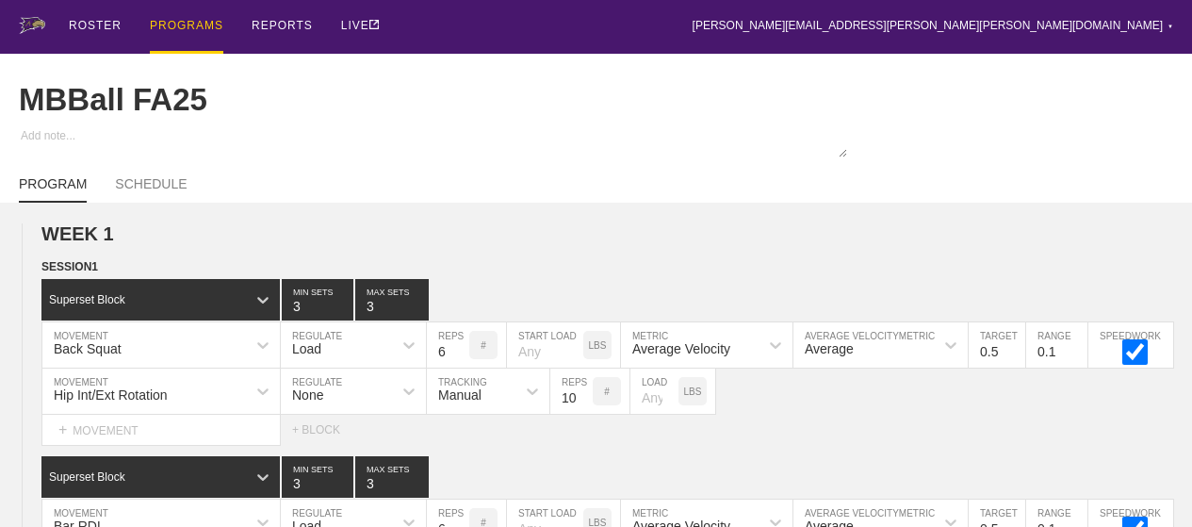 The image size is (1192, 527). Describe the element at coordinates (307, 395) in the screenshot. I see `div: None` at that location.